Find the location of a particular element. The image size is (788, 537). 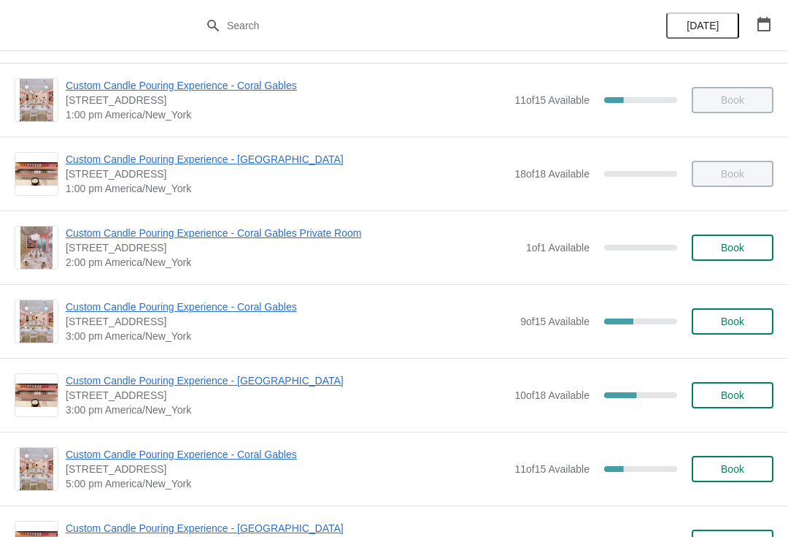

img: Custom Candle Pouring Experience - Coral Gables | 154 Giralda Avenue, Coral Gables, FL, USA | 5:0... is located at coordinates (37, 469).